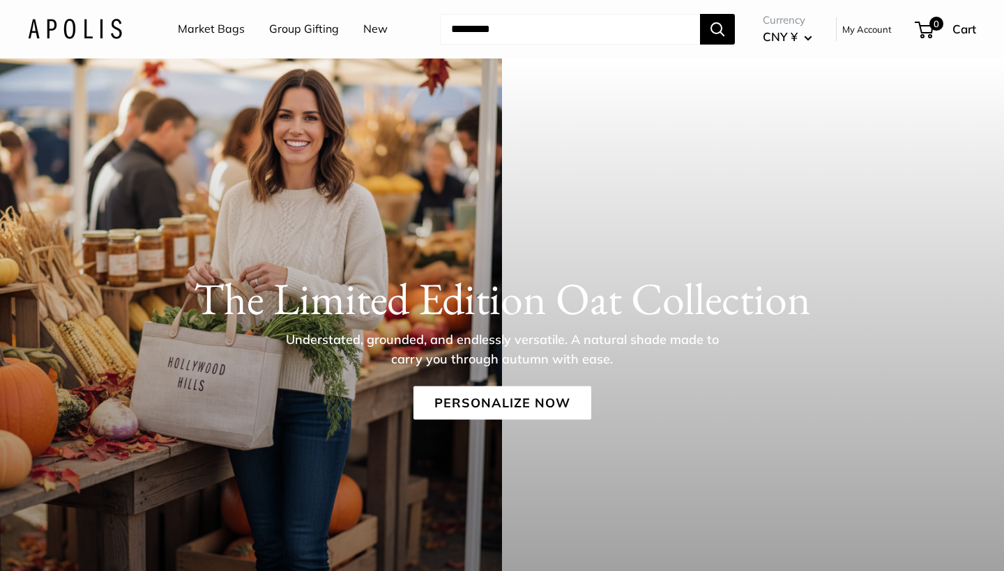 The image size is (1004, 571). I want to click on span: 0, so click(936, 24).